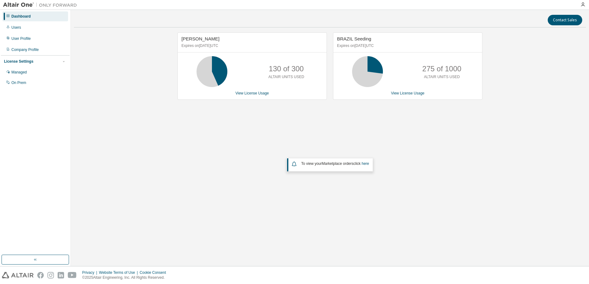 Image resolution: width=589 pixels, height=284 pixels. I want to click on div: Privacy, so click(91, 272).